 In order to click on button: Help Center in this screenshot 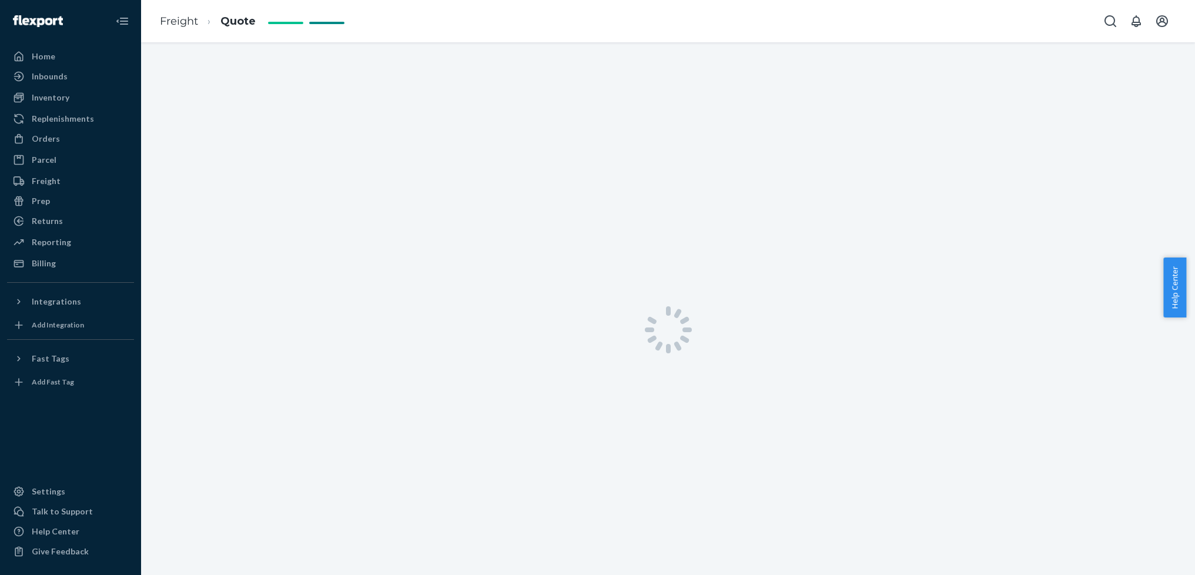, I will do `click(1174, 287)`.